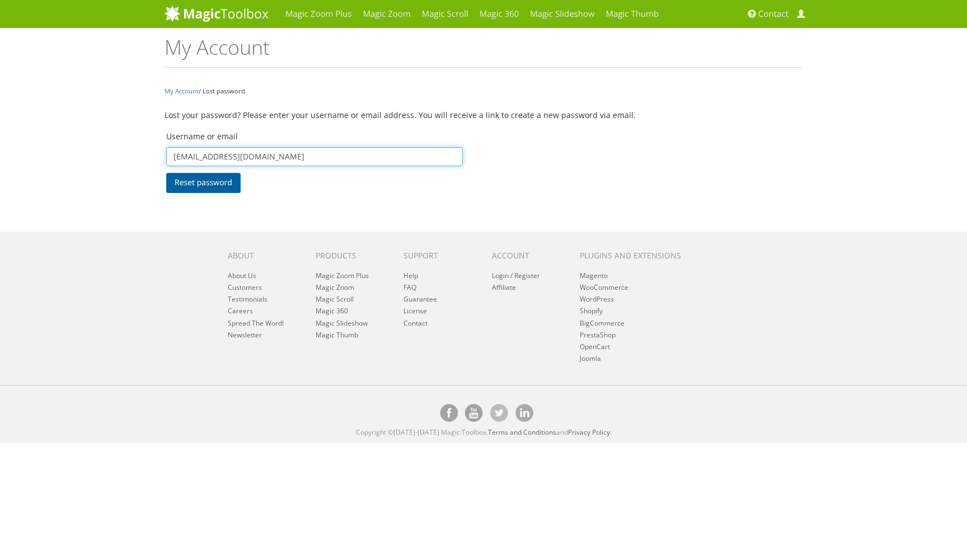  I want to click on a: Magic Thumb, so click(337, 335).